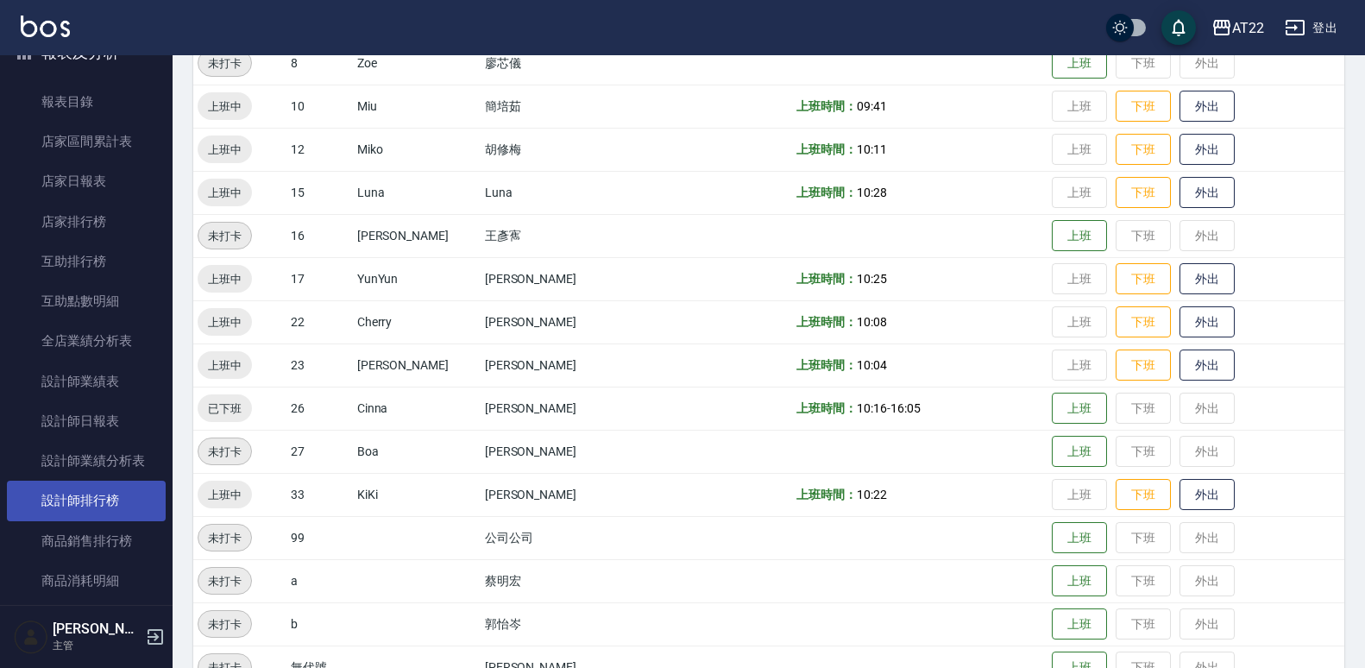 This screenshot has height=668, width=1365. What do you see at coordinates (86, 581) in the screenshot?
I see `a: 商品消耗明細` at bounding box center [86, 581].